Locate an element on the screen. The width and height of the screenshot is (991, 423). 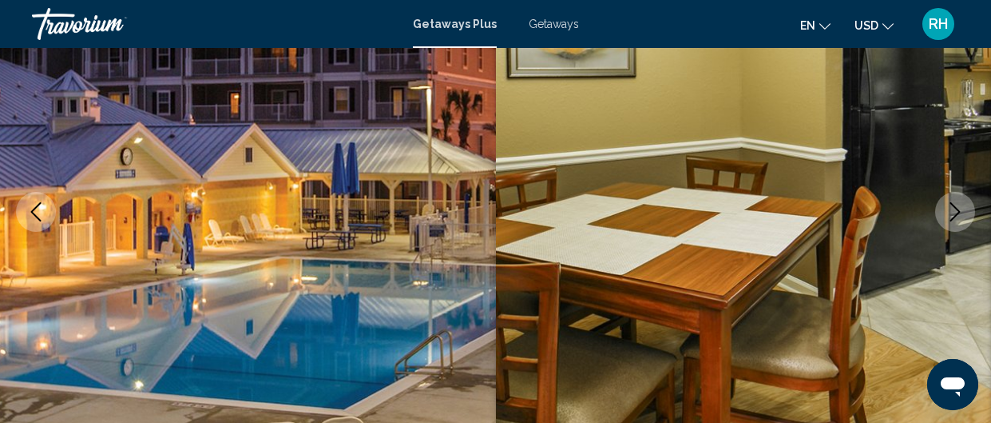
button: User Menu is located at coordinates (939, 24).